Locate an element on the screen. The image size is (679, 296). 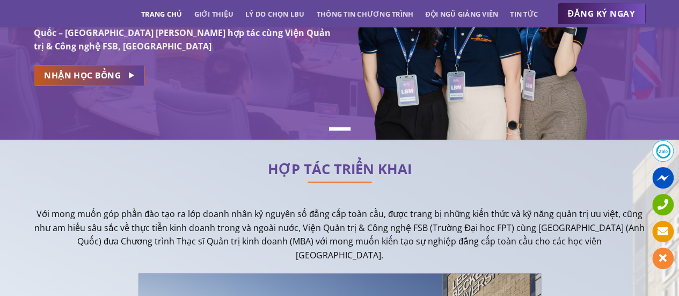
a: Đội ngũ giảng viên is located at coordinates (462, 14).